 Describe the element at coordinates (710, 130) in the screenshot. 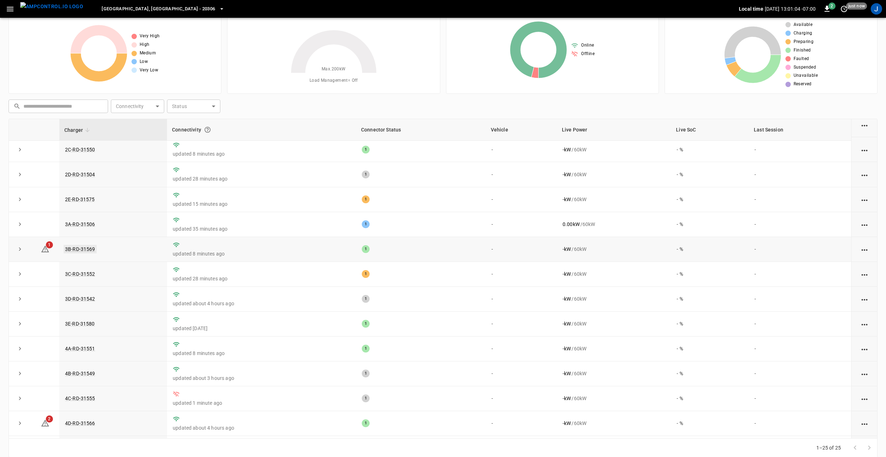

I see `th: Live SoC` at that location.